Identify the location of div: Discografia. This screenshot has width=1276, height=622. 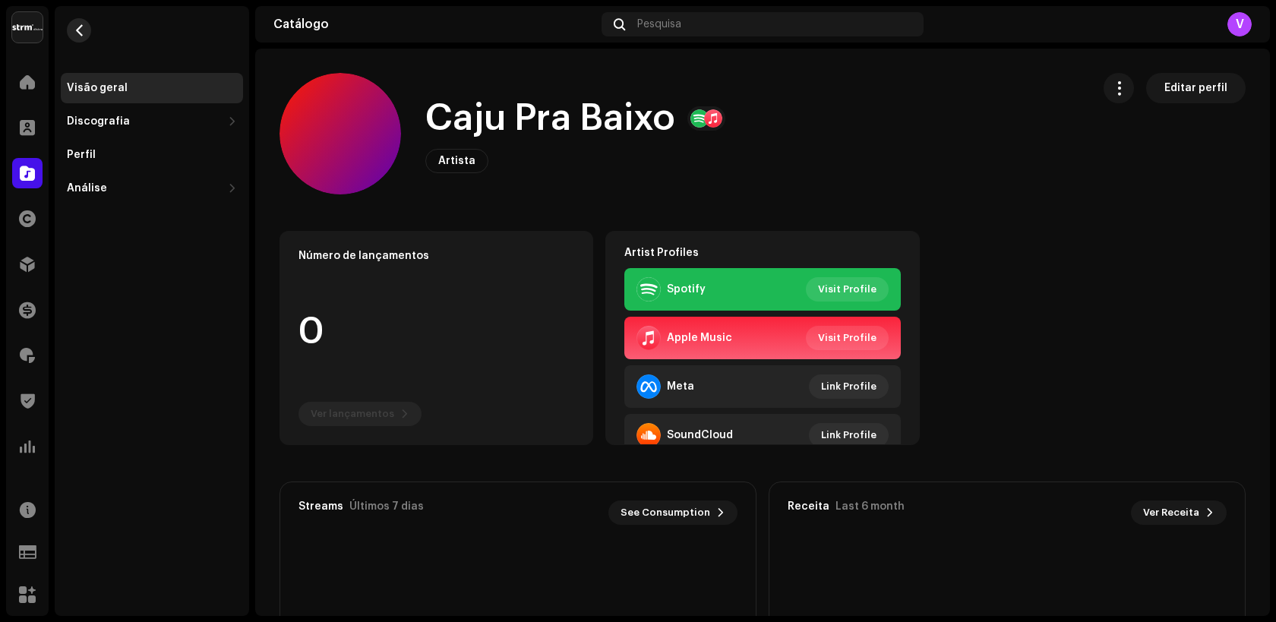
(98, 122).